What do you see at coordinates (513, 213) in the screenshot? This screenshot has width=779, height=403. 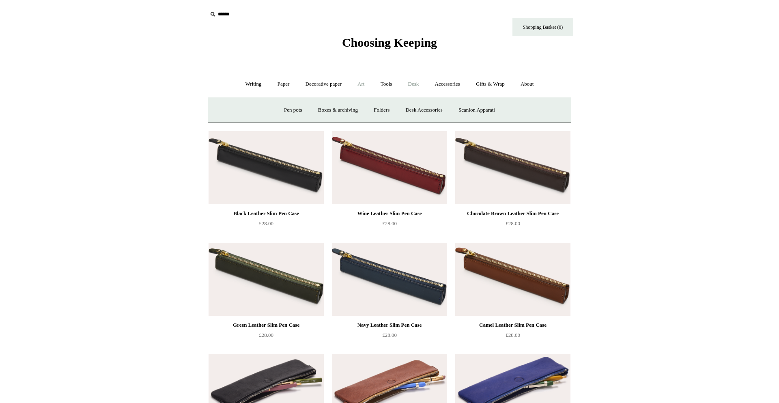 I see `div: Chocolate Brown Leather Slim Pen Case` at bounding box center [513, 213].